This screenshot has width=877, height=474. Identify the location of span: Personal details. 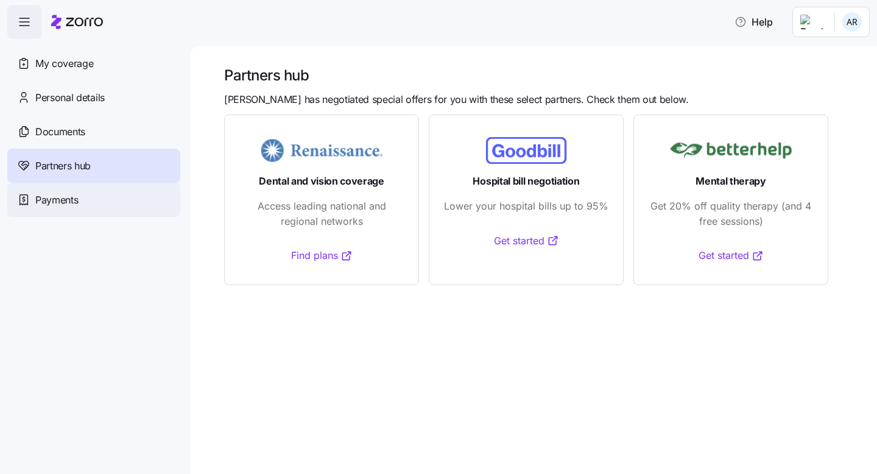
(70, 97).